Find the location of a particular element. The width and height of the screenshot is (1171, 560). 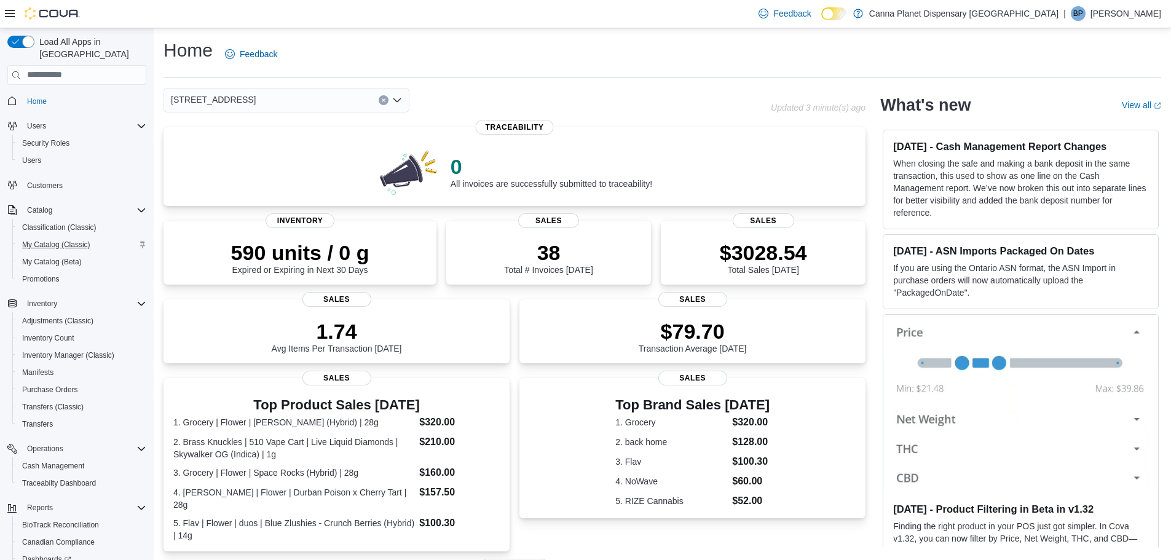

dt: 5. Flav | Flower | duos | Blue Zlushies - Crunch Berries (Hybrid) | 14g is located at coordinates (294, 529).